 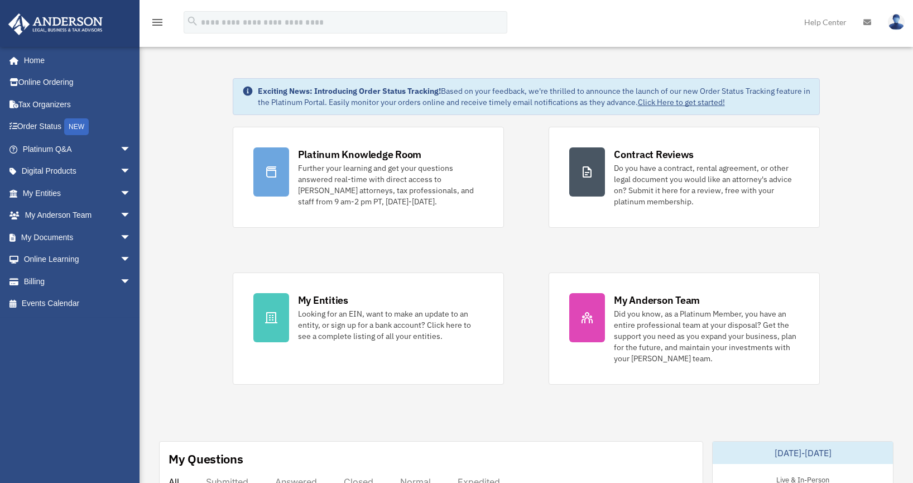 I want to click on a: Order StatusNEW, so click(x=78, y=127).